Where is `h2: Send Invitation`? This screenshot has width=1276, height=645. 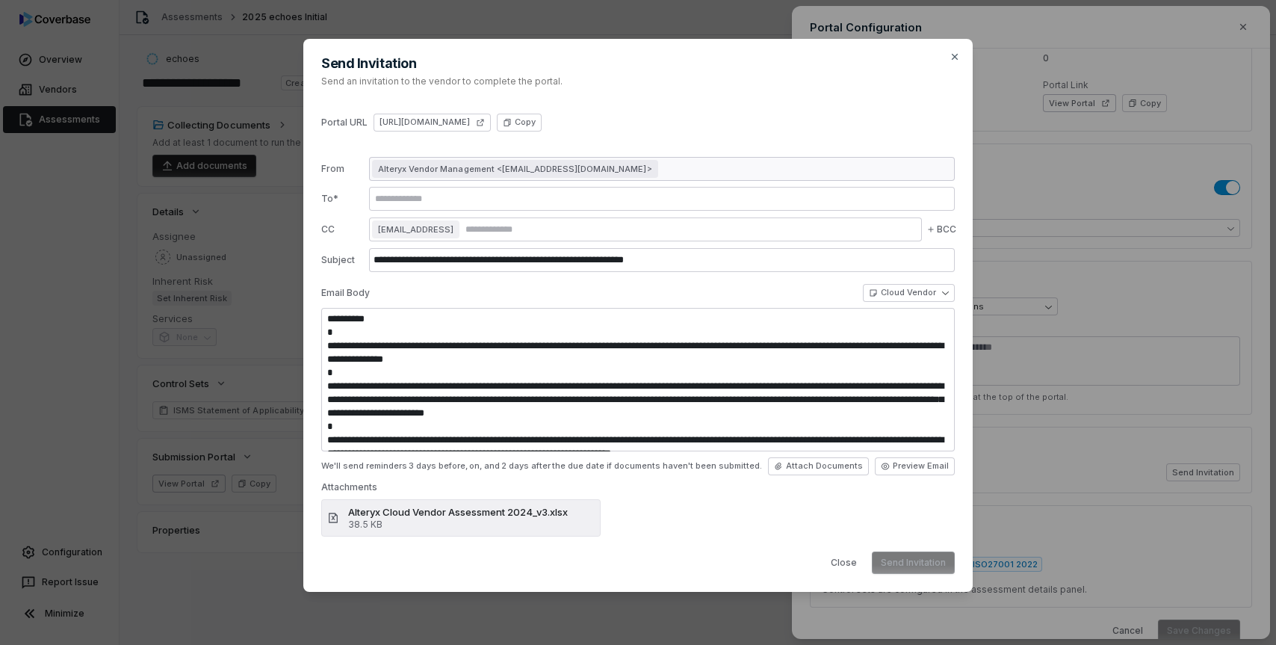
h2: Send Invitation is located at coordinates (638, 64).